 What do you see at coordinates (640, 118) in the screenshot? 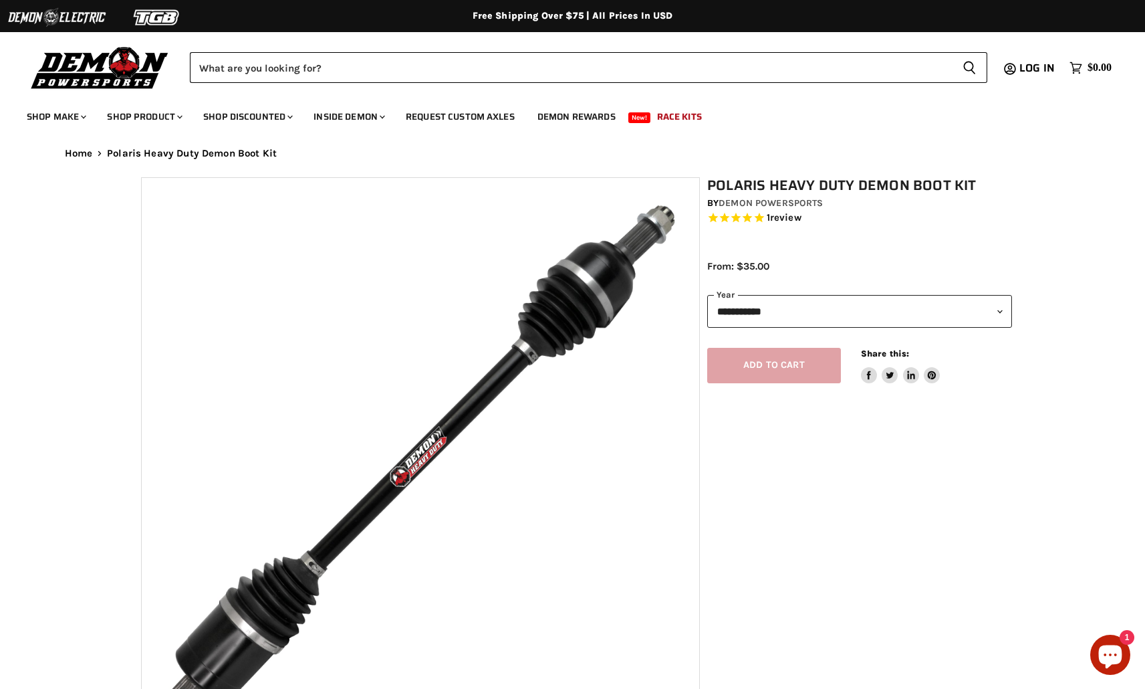
I see `span: New!` at bounding box center [640, 118].